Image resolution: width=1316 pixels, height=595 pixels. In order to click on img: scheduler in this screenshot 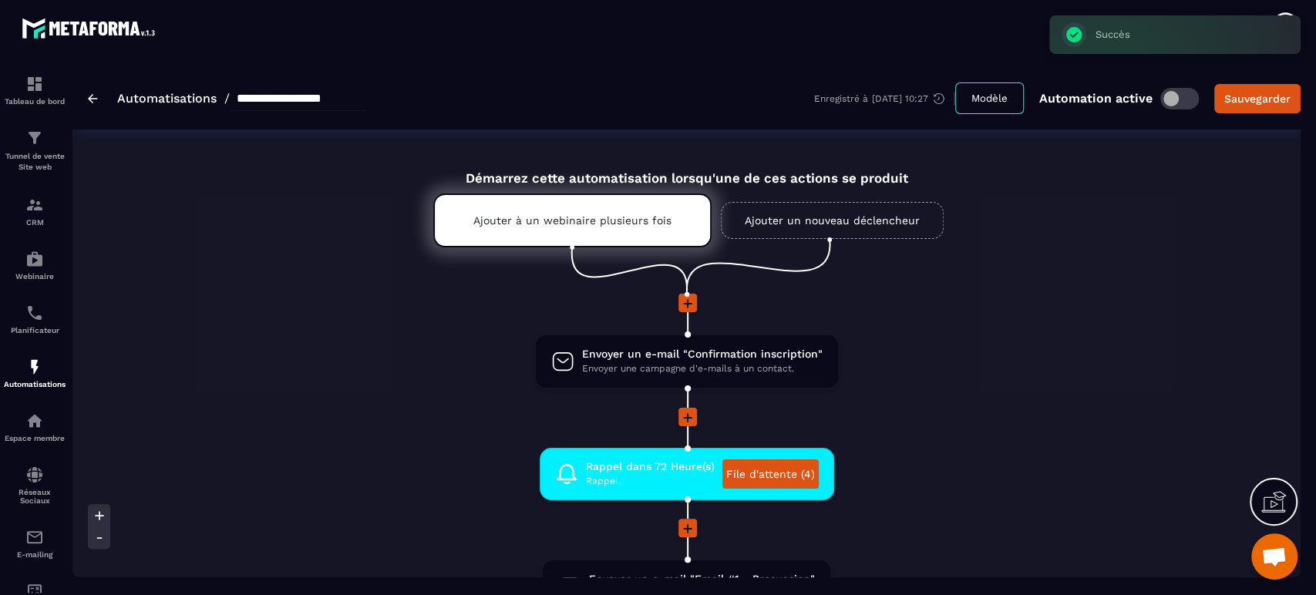, I will do `click(35, 313)`.